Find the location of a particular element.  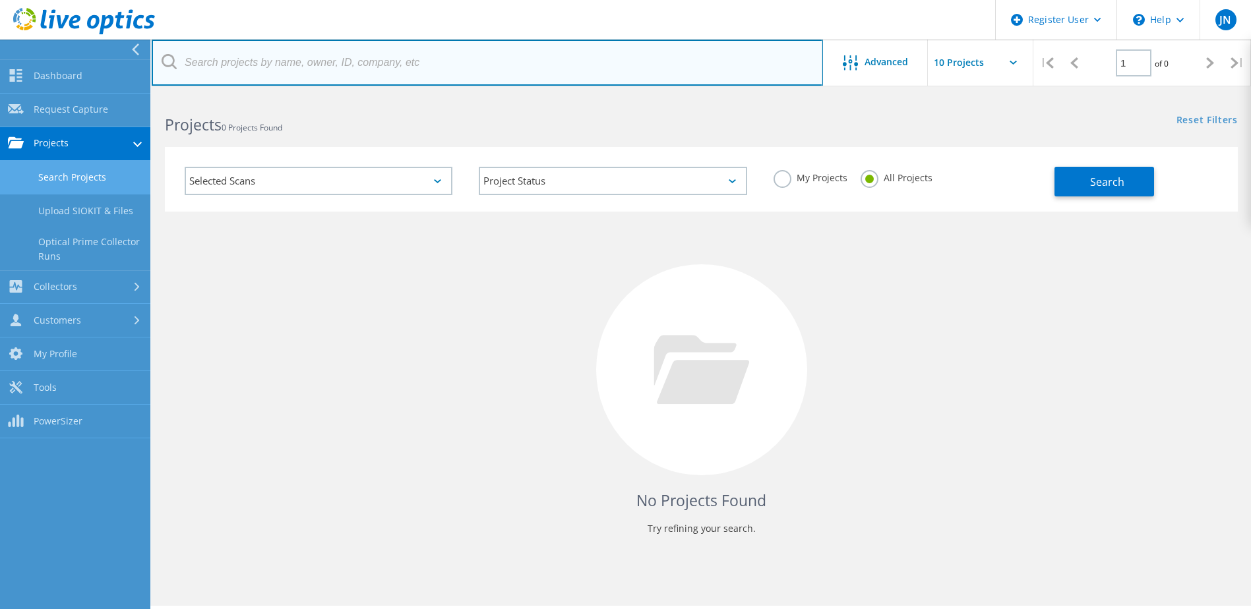

span: 0 Projects Found is located at coordinates (252, 127).